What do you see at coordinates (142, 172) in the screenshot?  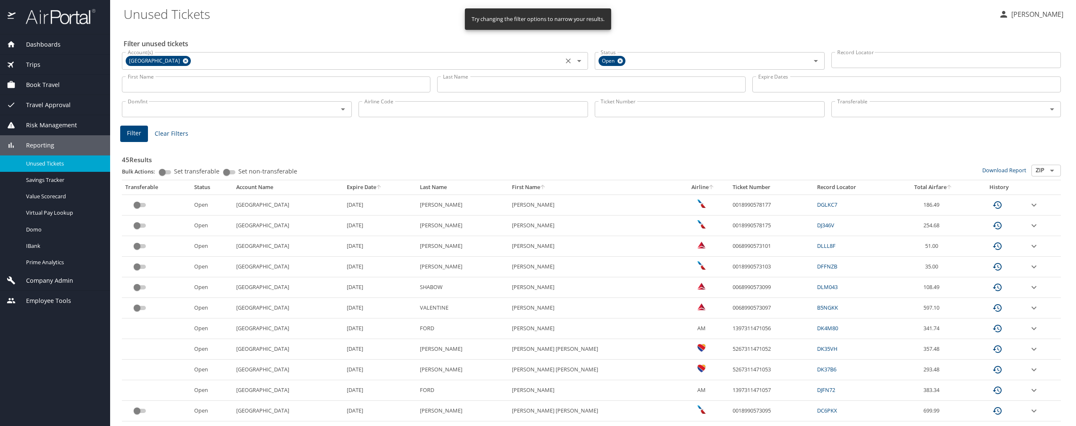 I see `p: Bulk Actions:` at bounding box center [142, 172].